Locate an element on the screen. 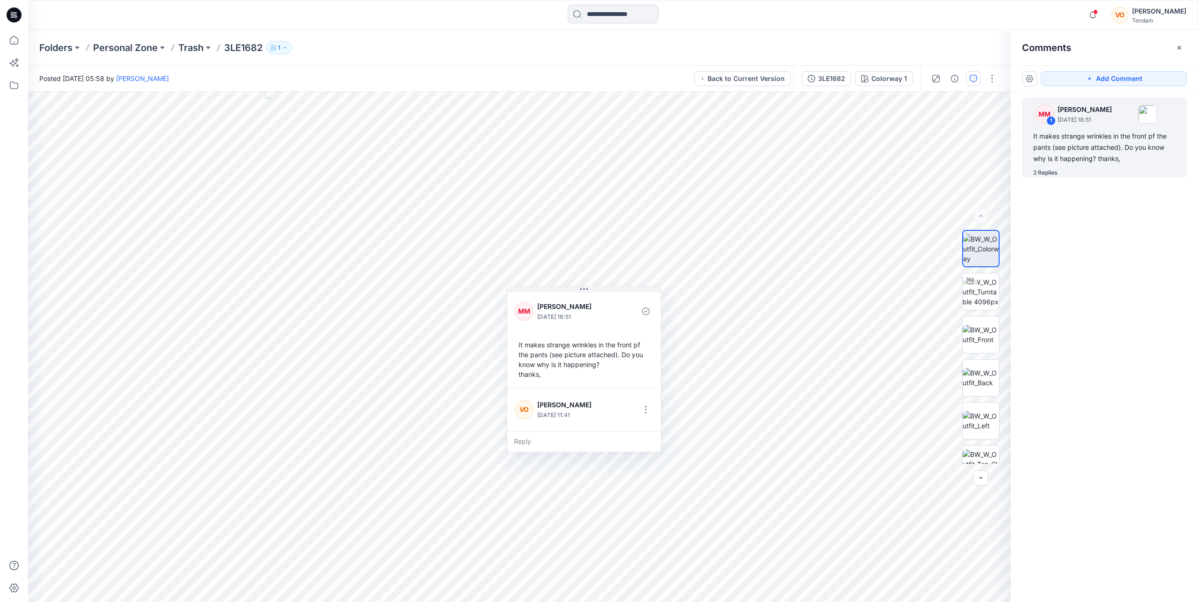 This screenshot has height=602, width=1198. h2: Comments is located at coordinates (1046, 48).